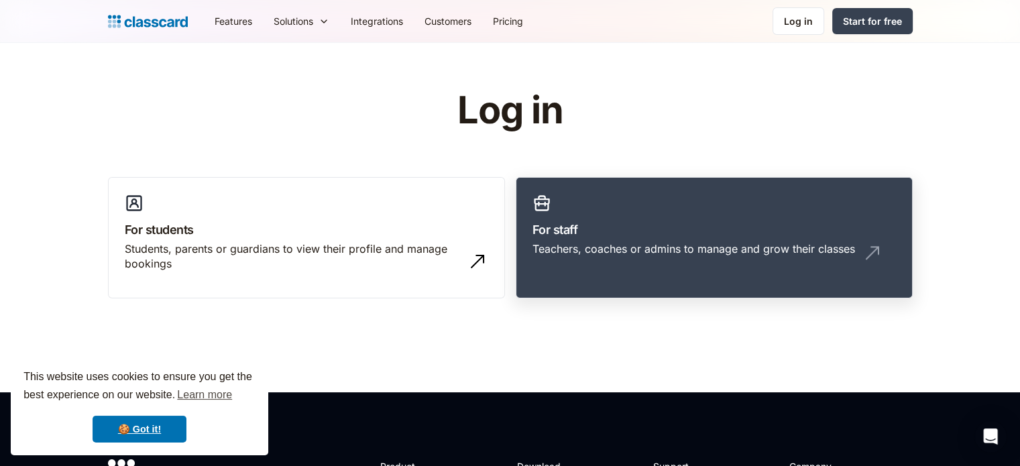 The height and width of the screenshot is (466, 1020). What do you see at coordinates (873, 21) in the screenshot?
I see `div: Start for free` at bounding box center [873, 21].